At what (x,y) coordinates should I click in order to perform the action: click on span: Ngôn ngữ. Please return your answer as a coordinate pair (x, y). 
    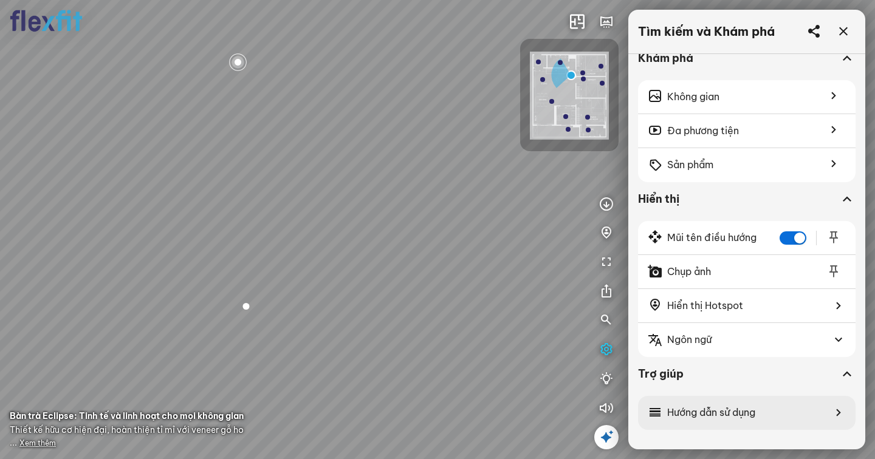
    Looking at the image, I should click on (689, 340).